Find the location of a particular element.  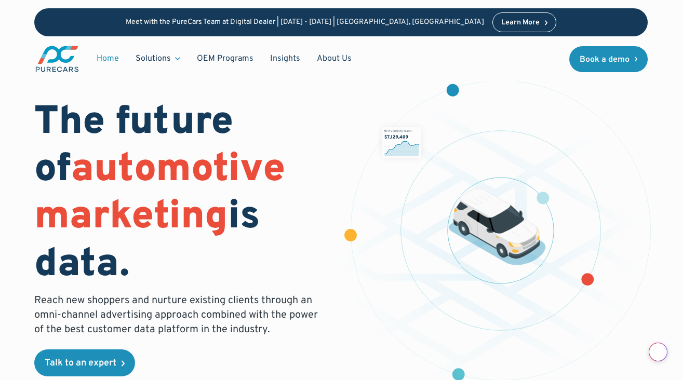

p: Reach new shoppers and nurture existing clients through an omni-channel advertising approach comb... is located at coordinates (181, 315).